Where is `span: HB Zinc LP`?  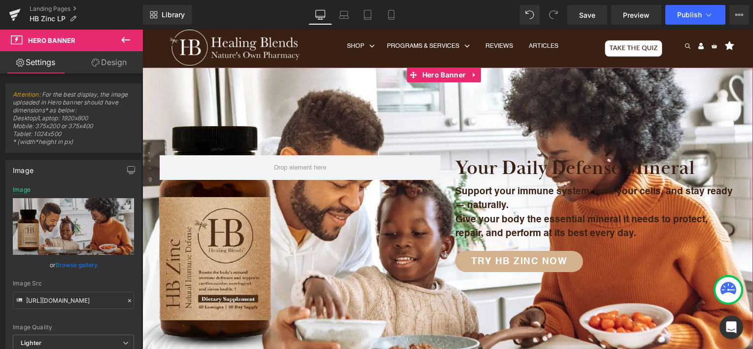 span: HB Zinc LP is located at coordinates (47, 19).